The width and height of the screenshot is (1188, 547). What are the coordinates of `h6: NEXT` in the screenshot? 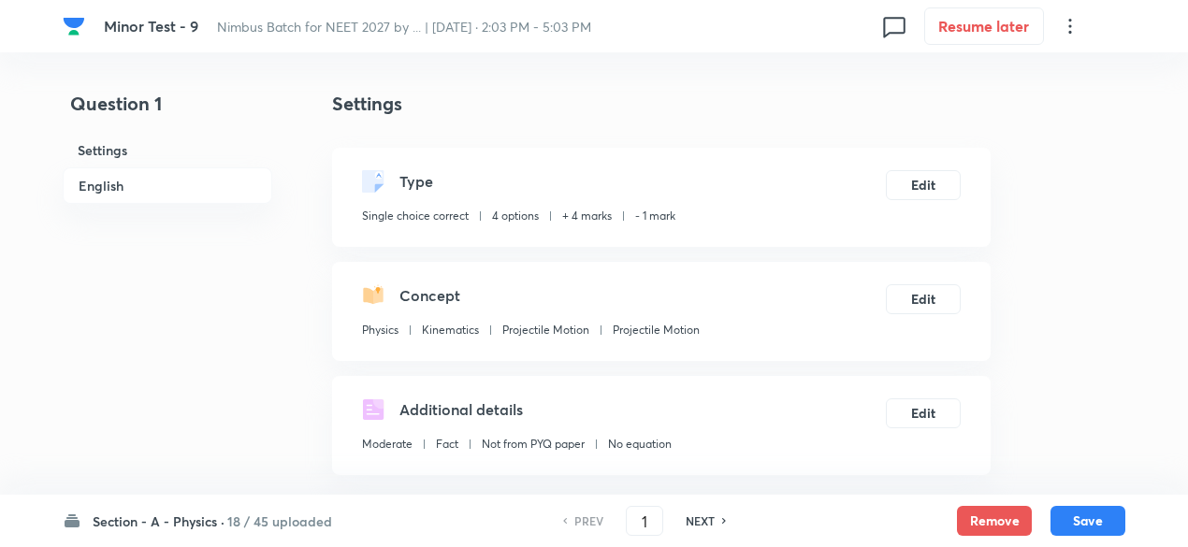 It's located at (700, 521).